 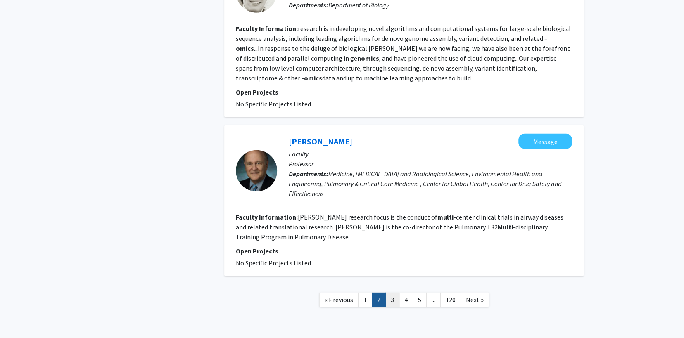 I want to click on a: Next, so click(x=475, y=300).